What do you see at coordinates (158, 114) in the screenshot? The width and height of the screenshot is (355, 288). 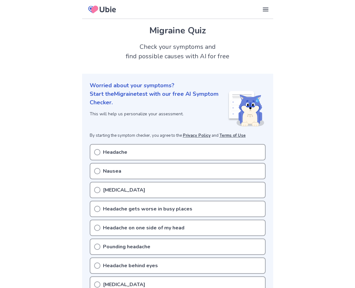 I see `p: This will help us personalize your assessment.` at bounding box center [158, 114].